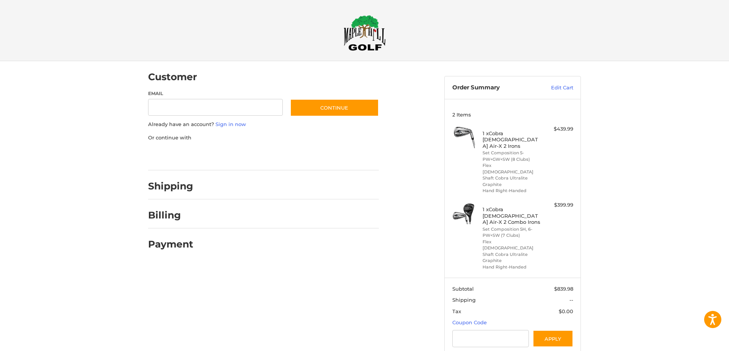  I want to click on a: Sign in now, so click(231, 124).